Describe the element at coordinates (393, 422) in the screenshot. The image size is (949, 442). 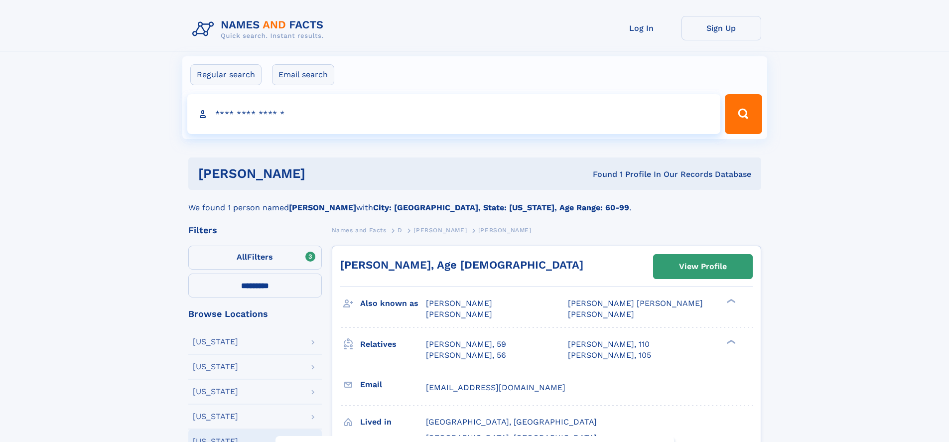
I see `h3: Lived in` at that location.